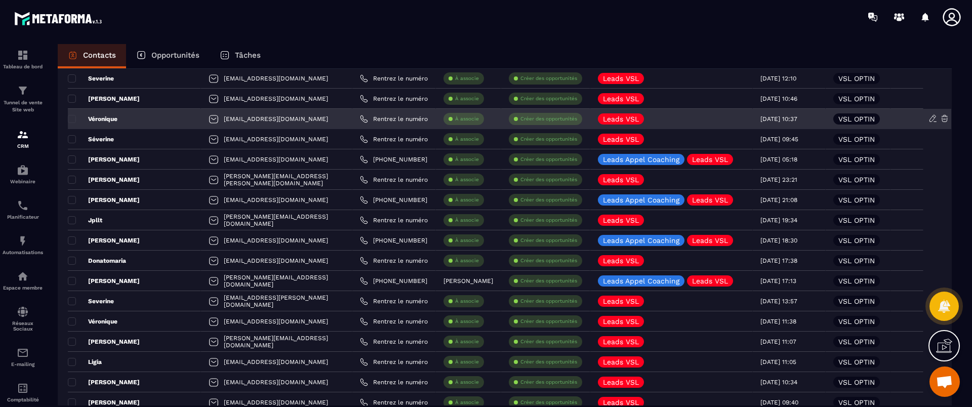 The height and width of the screenshot is (407, 972). Describe the element at coordinates (168, 56) in the screenshot. I see `a: Opportunités` at that location.